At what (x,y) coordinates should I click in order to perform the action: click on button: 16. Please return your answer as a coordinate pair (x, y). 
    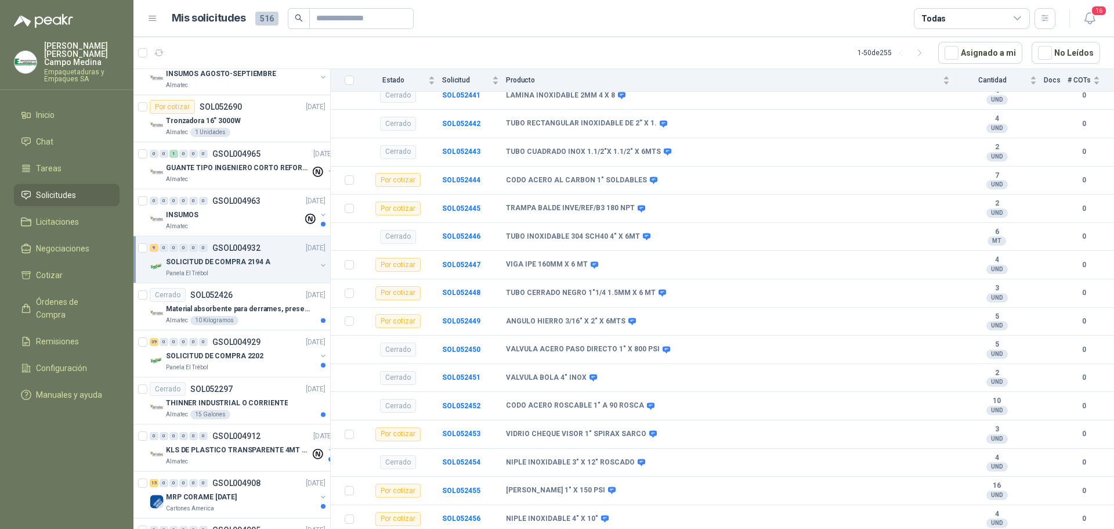
    Looking at the image, I should click on (1090, 19).